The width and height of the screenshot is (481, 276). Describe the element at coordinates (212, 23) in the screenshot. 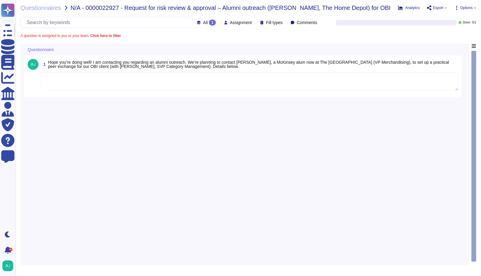

I see `div: 1` at that location.